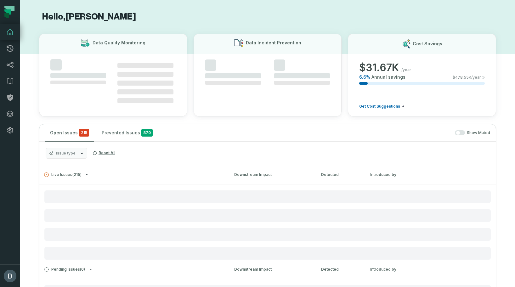  What do you see at coordinates (325, 133) in the screenshot?
I see `div: Show Muted` at bounding box center [325, 133].